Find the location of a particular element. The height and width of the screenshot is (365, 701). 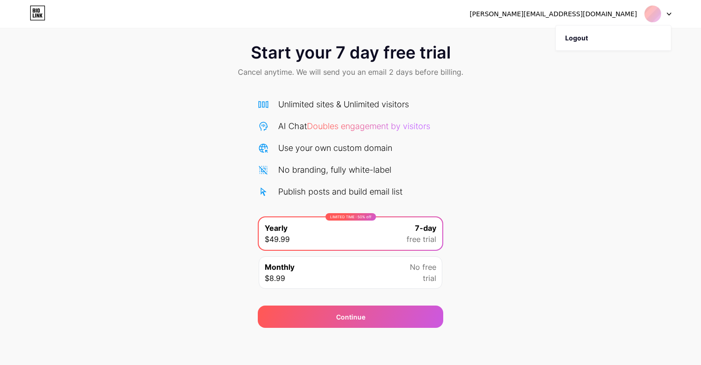

div: AI Chat is located at coordinates (354, 126).